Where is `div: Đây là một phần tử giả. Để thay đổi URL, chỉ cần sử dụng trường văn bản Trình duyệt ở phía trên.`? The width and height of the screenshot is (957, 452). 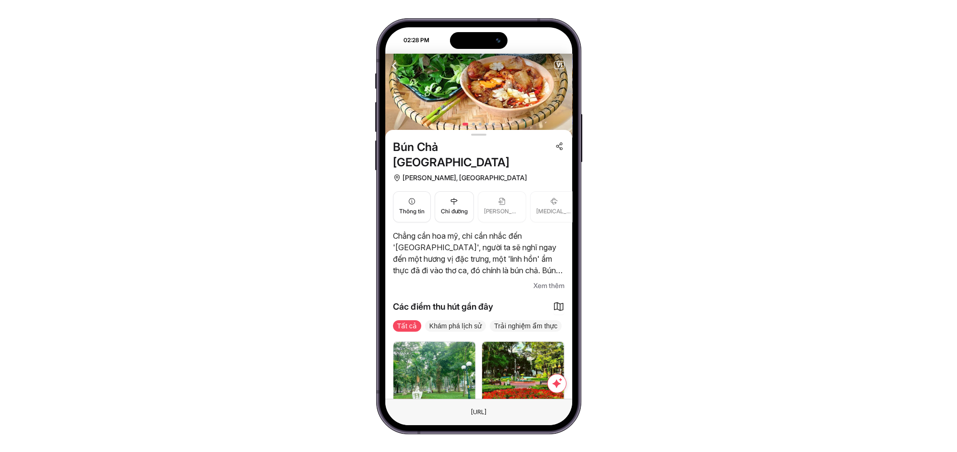
div: Đây là một phần tử giả. Để thay đổi URL, chỉ cần sử dụng trường văn bản Trình duyệt ở phía trên. is located at coordinates (479, 412).